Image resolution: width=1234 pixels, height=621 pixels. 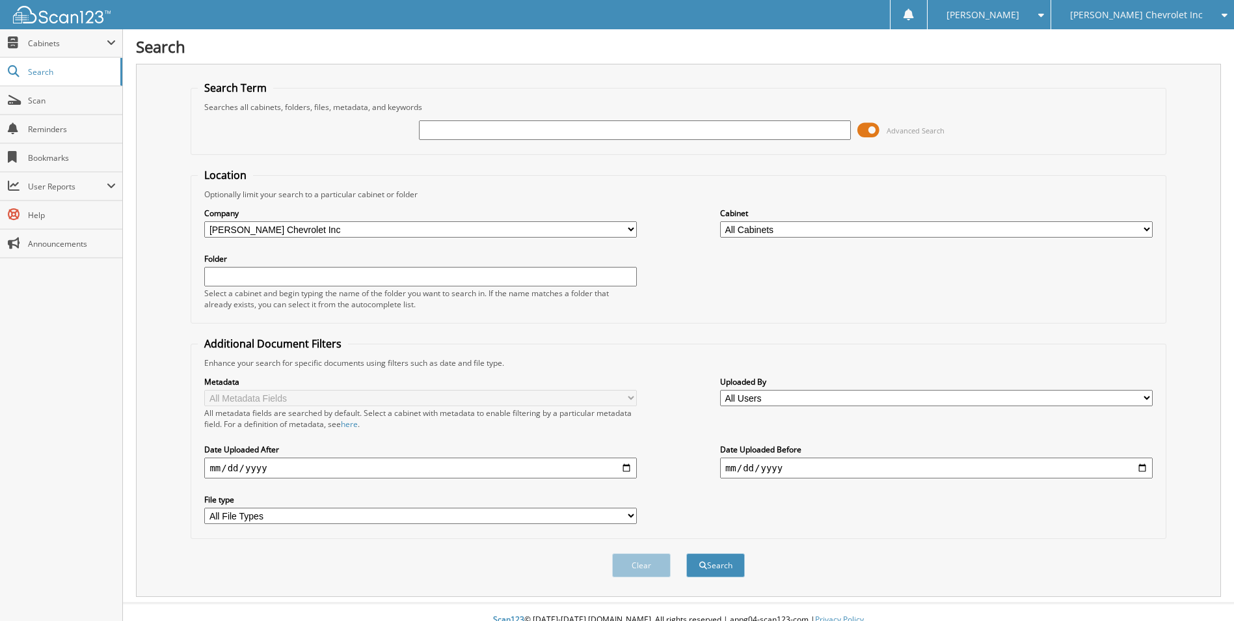 What do you see at coordinates (420, 418) in the screenshot?
I see `div: All metadata fields are searched by default. Select a cabinet with metadata to enable filtering b...` at bounding box center [420, 418].